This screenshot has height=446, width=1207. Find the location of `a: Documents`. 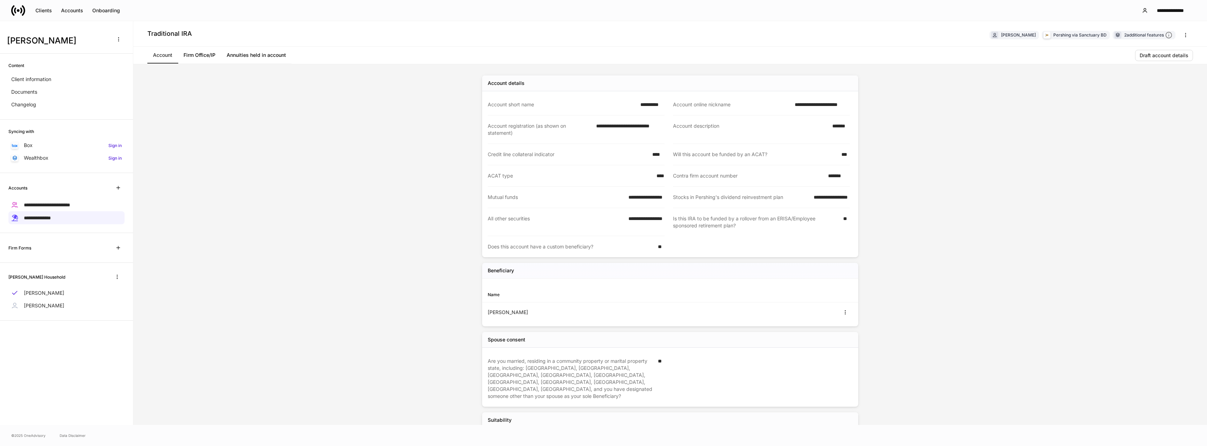

a: Documents is located at coordinates (66, 92).